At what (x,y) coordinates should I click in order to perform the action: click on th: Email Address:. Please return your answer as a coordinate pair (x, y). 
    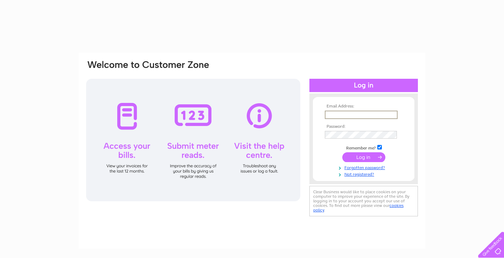
    Looking at the image, I should click on (363, 106).